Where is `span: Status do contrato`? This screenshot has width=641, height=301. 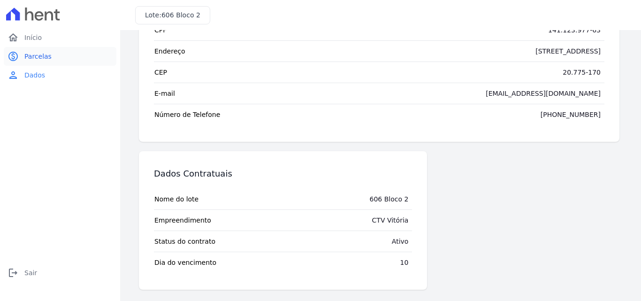 span: Status do contrato is located at coordinates (185, 241).